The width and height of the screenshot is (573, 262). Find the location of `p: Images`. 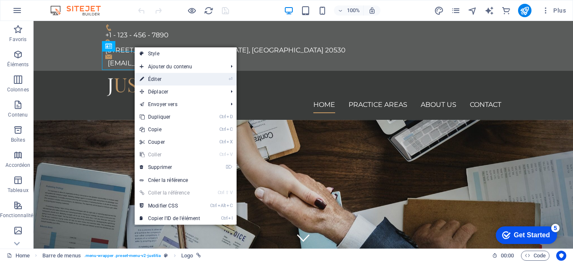

p: Images is located at coordinates (18, 241).